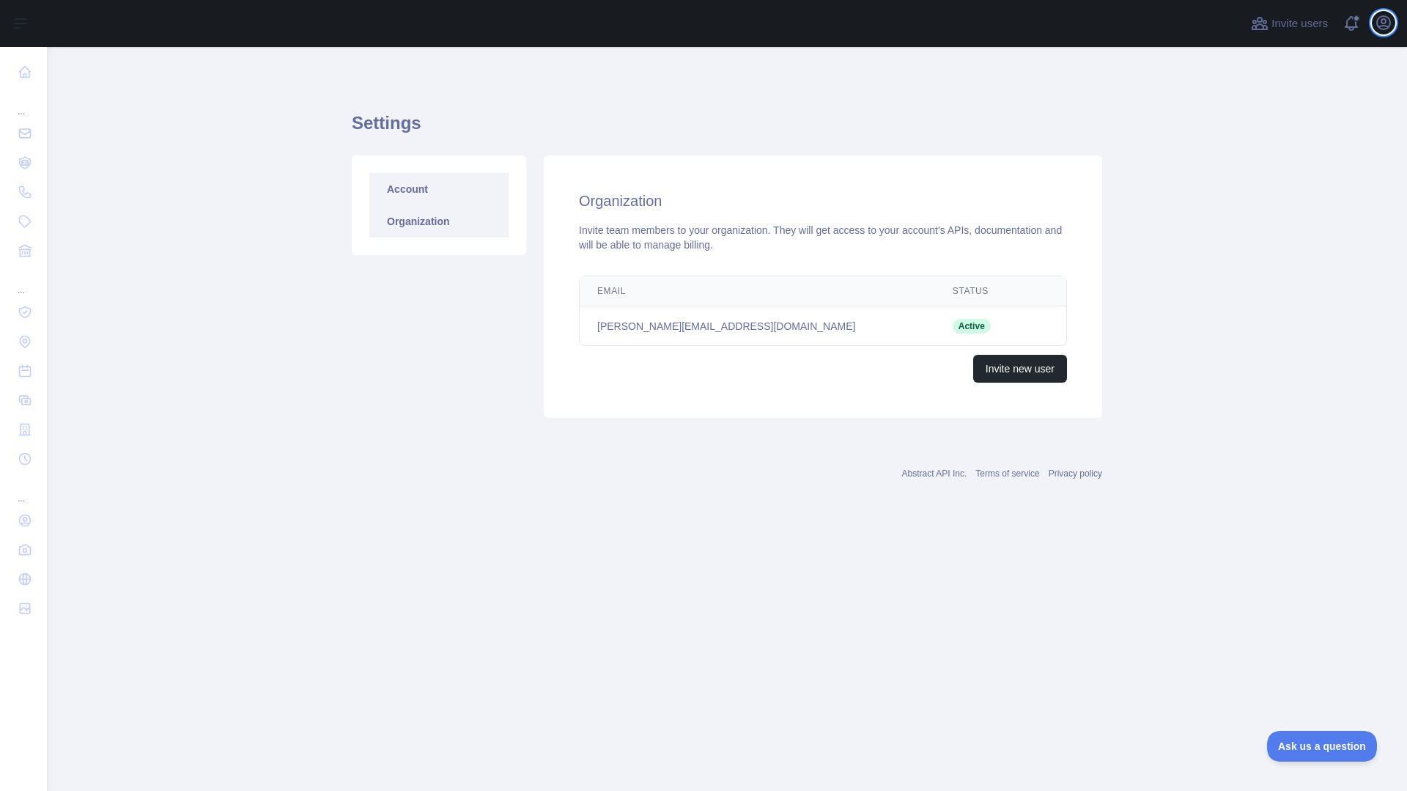 The image size is (1407, 791). Describe the element at coordinates (823, 201) in the screenshot. I see `h2: Organization` at that location.